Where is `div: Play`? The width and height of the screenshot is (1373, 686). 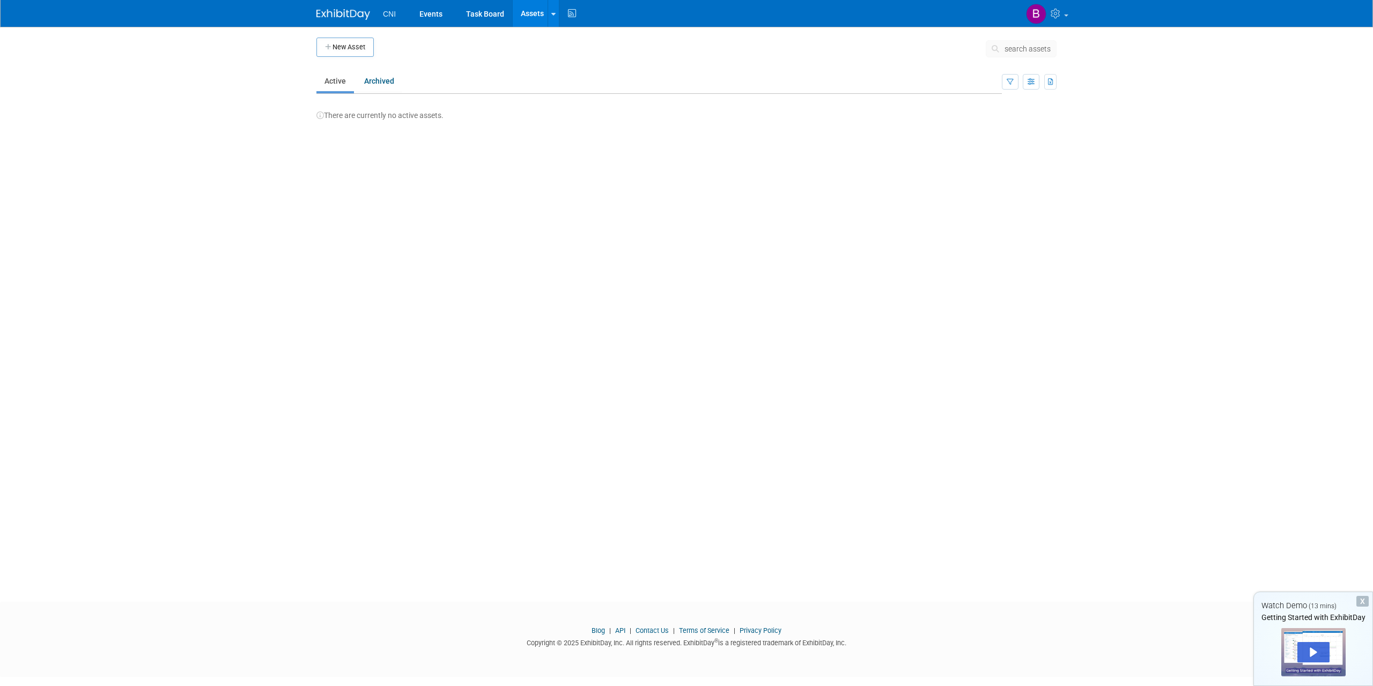 div: Play is located at coordinates (1314, 652).